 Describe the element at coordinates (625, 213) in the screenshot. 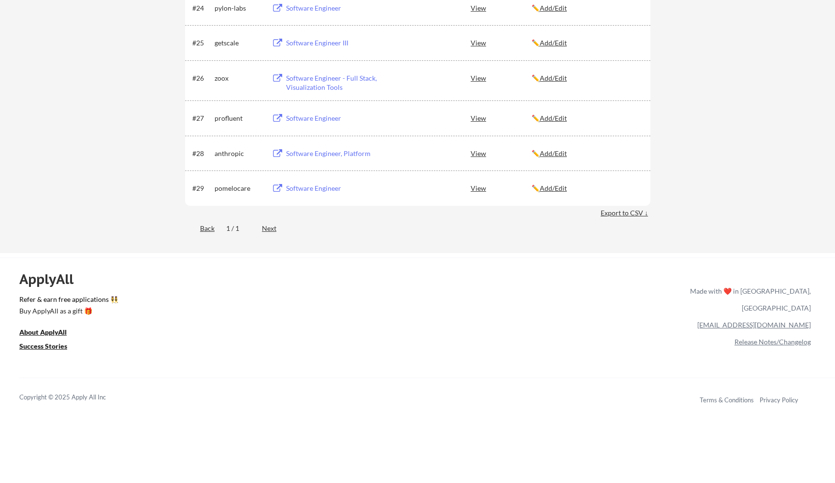

I see `div: Export to CSV ↓` at that location.